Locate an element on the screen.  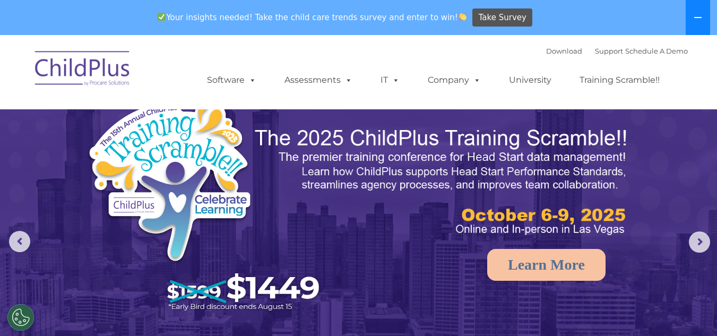
button: Cookies Settings is located at coordinates (21, 317).